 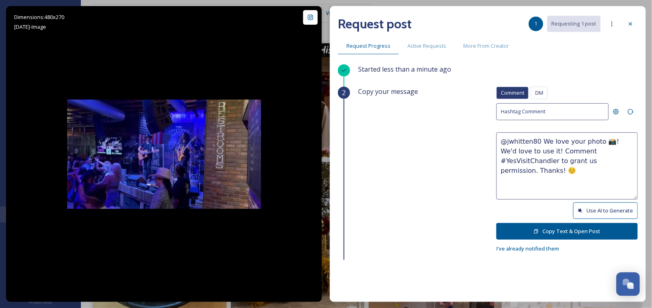 What do you see at coordinates (567, 166) in the screenshot?
I see `textarea: @jwhitten80 We love your photo 📸! We'd love to use it! Comment #YesVisitChandler to grant us perm...` at bounding box center [567, 166].